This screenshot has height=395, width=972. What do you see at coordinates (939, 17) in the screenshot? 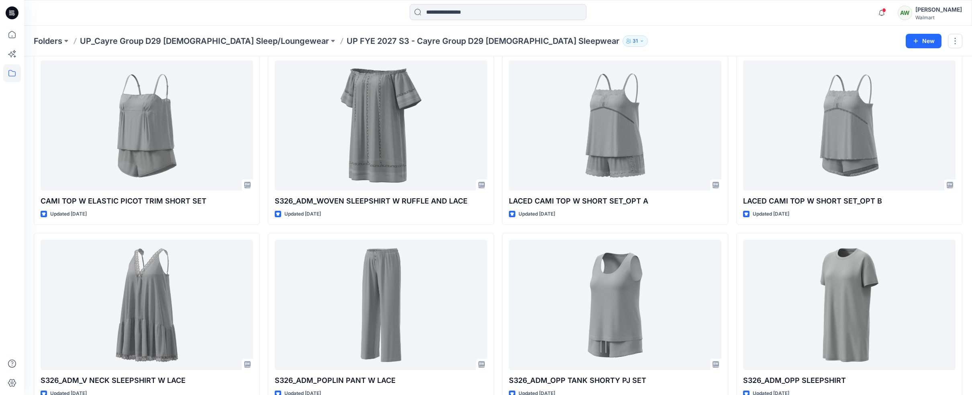
I see `div: Walmart` at bounding box center [939, 17].